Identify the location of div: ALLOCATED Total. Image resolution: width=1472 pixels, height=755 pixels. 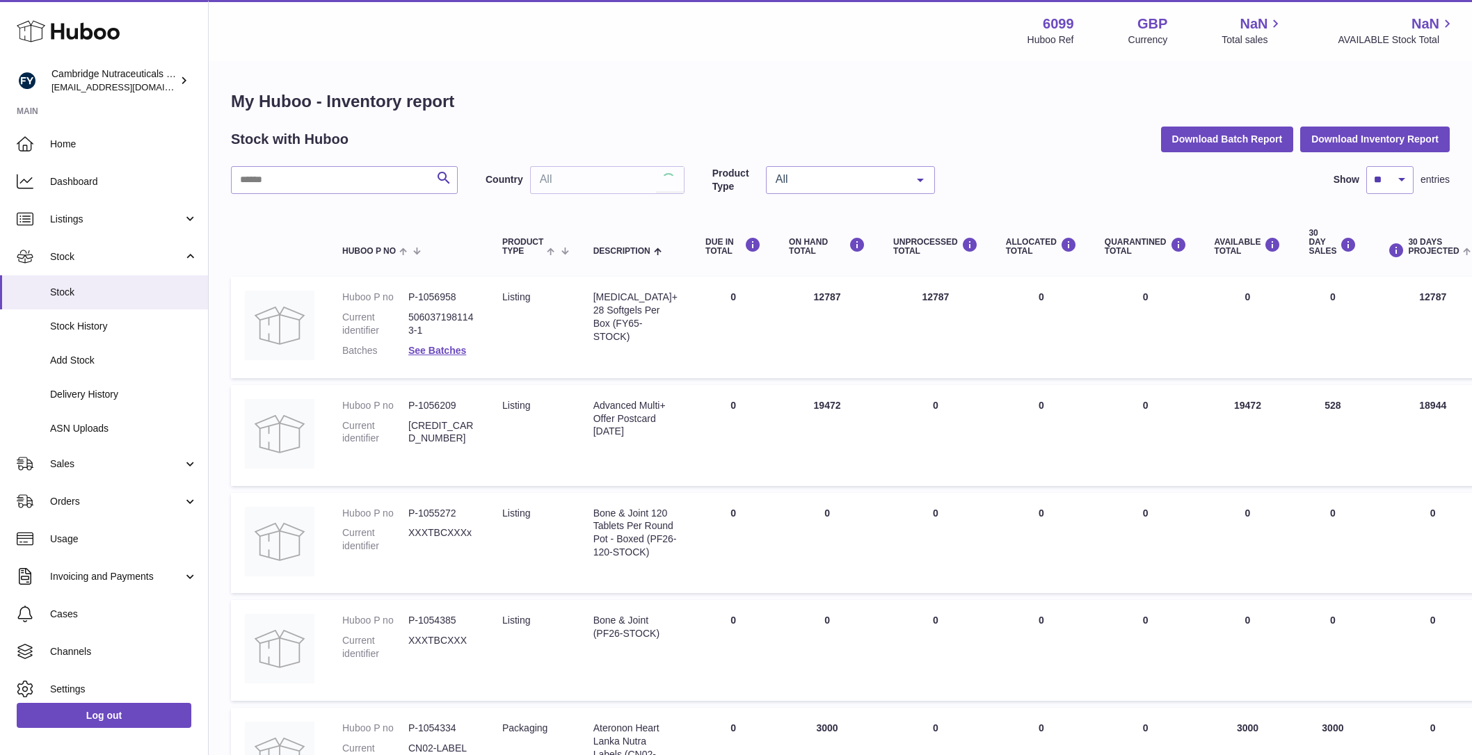
(1041, 246).